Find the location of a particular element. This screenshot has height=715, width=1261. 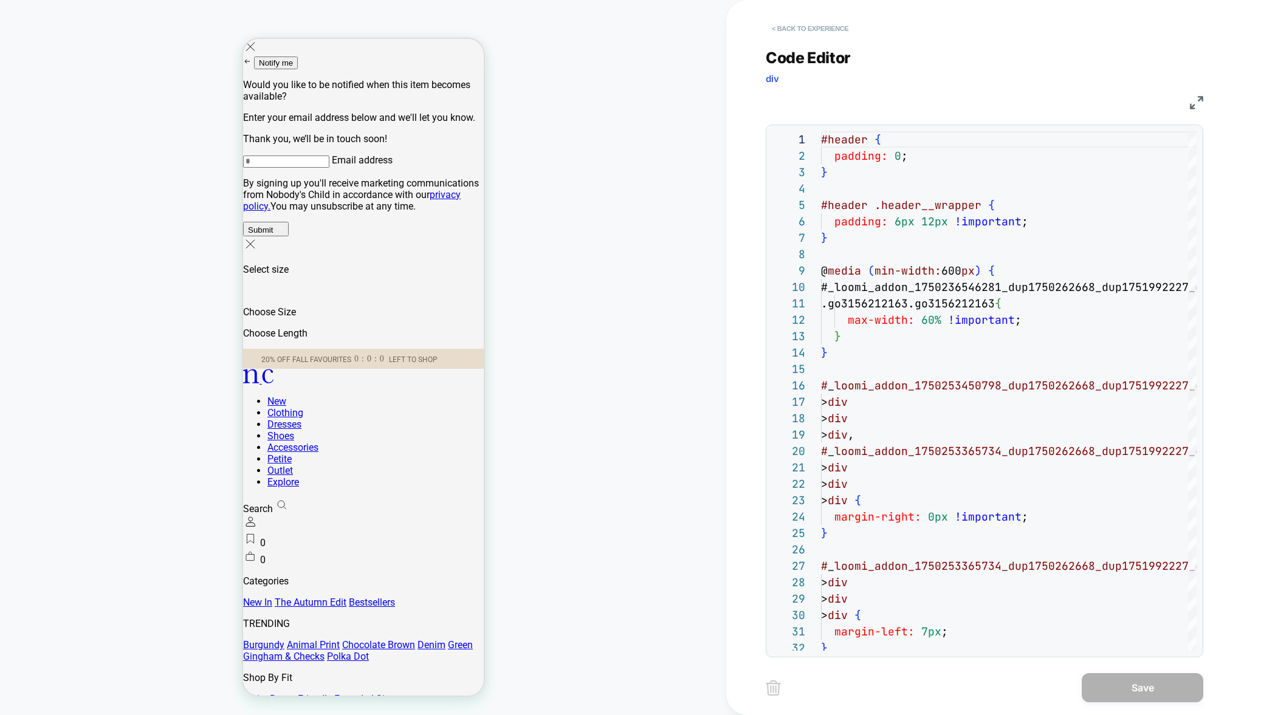

a: Outlet is located at coordinates (37, 431).